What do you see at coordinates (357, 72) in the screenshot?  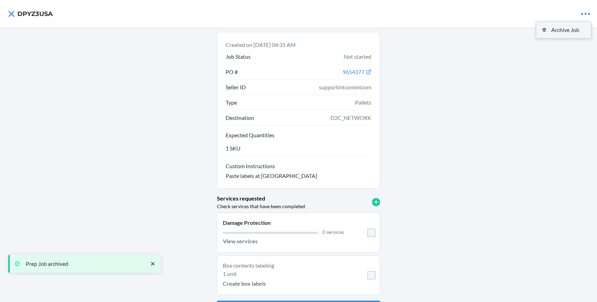 I see `a: 9654377` at bounding box center [357, 72].